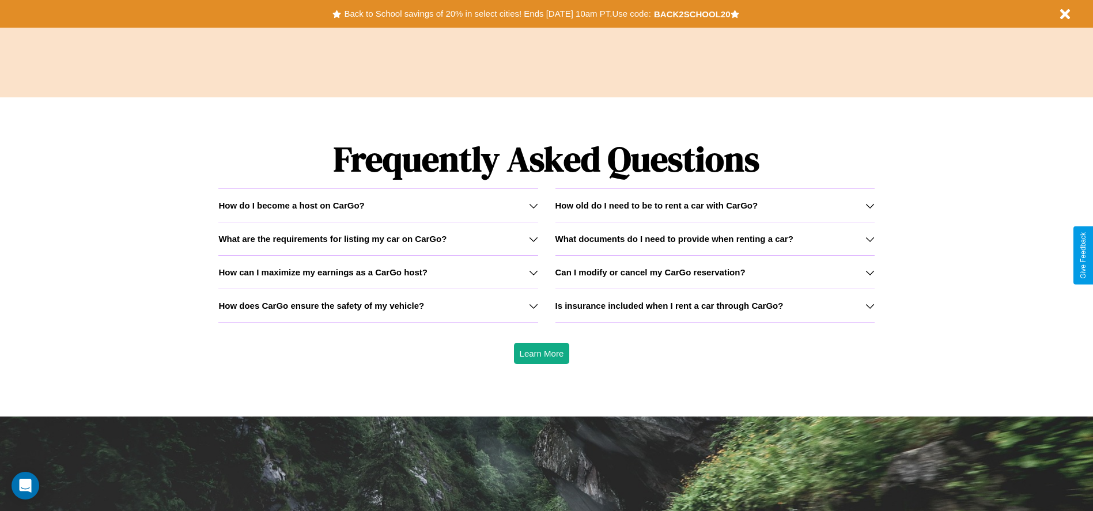 The width and height of the screenshot is (1093, 511). What do you see at coordinates (650, 272) in the screenshot?
I see `h3: Can I modify or cancel my CarGo reservation?` at bounding box center [650, 272].